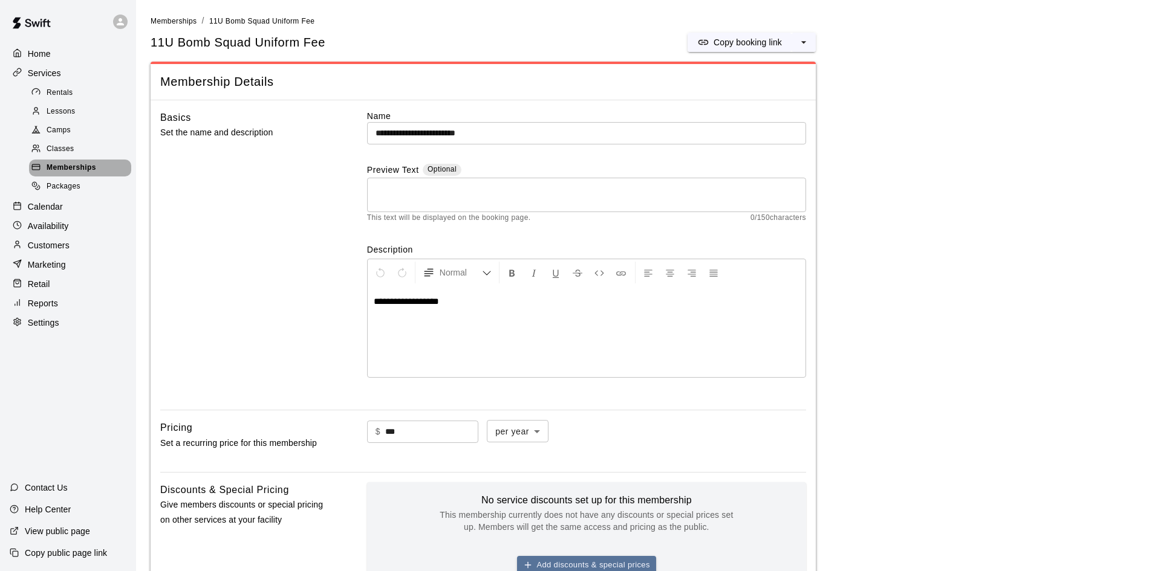 Image resolution: width=1152 pixels, height=571 pixels. I want to click on div: per year, so click(518, 431).